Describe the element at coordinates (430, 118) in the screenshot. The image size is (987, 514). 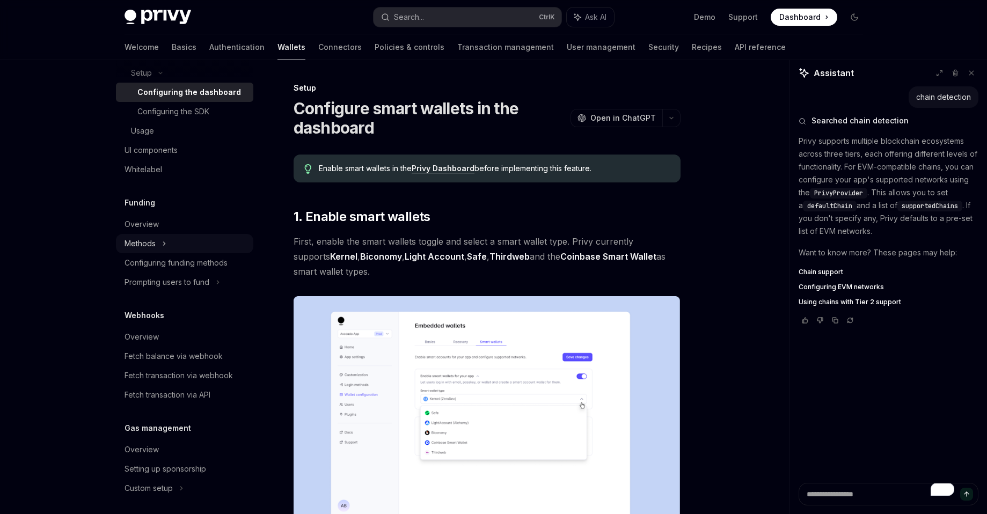
I see `h1: Configure smart wallets in the dashboard` at that location.